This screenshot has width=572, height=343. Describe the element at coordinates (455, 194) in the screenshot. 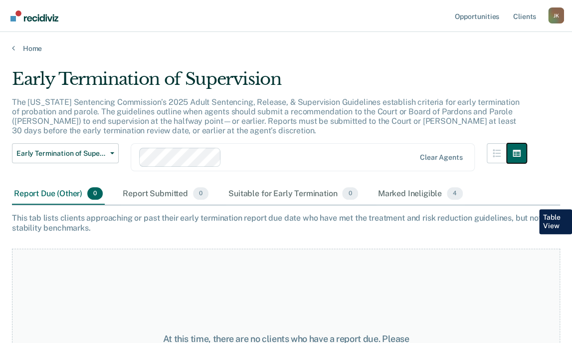

I see `span: 4` at that location.